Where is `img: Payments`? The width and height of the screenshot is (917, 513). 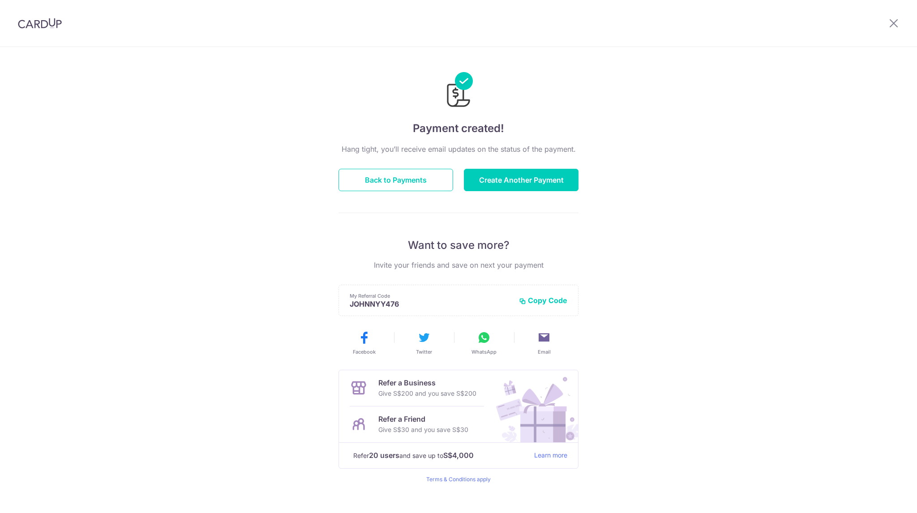 img: Payments is located at coordinates (458, 91).